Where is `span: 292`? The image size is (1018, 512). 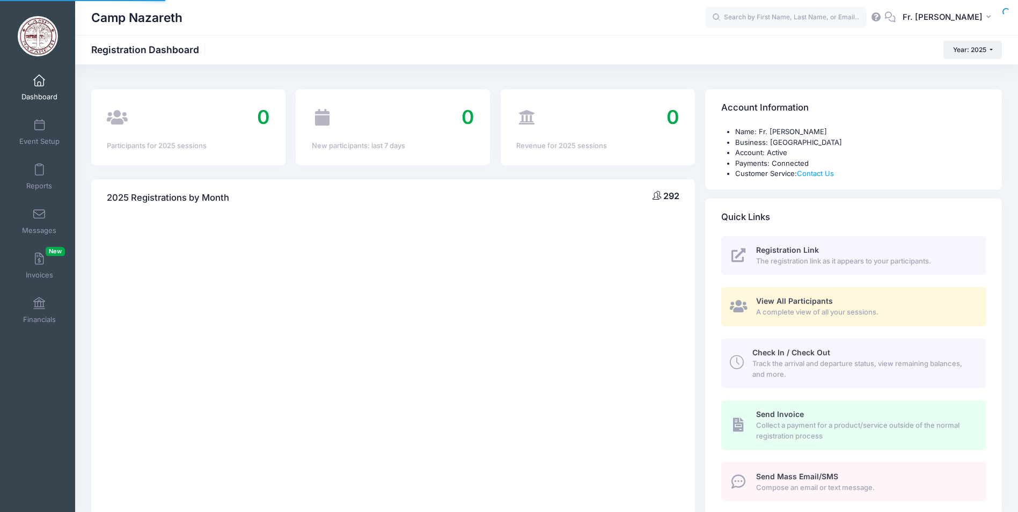 span: 292 is located at coordinates (671, 196).